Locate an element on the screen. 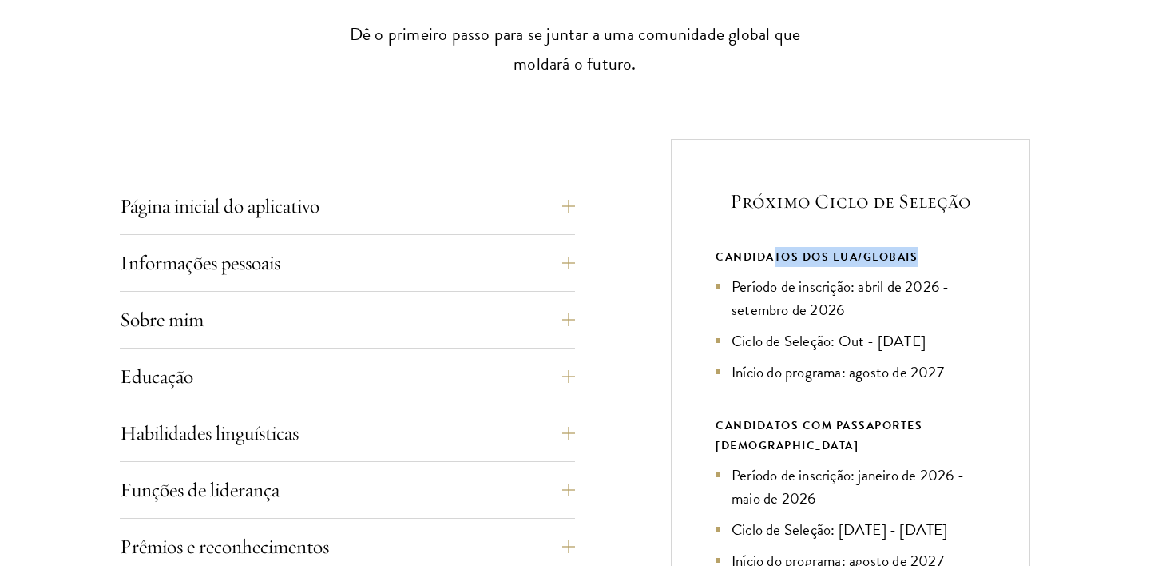 The height and width of the screenshot is (566, 1150). font: CANDIDATOS DOS EUA/GLOBAIS is located at coordinates (816, 256).